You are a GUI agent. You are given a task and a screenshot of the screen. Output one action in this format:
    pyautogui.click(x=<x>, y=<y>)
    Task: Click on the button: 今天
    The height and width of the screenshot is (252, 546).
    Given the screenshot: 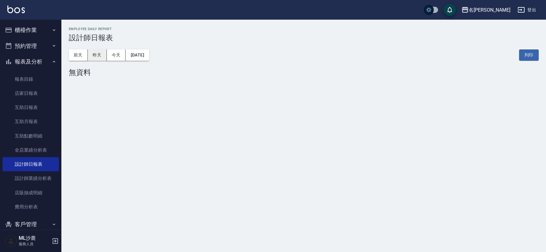 What is the action you would take?
    pyautogui.click(x=116, y=55)
    